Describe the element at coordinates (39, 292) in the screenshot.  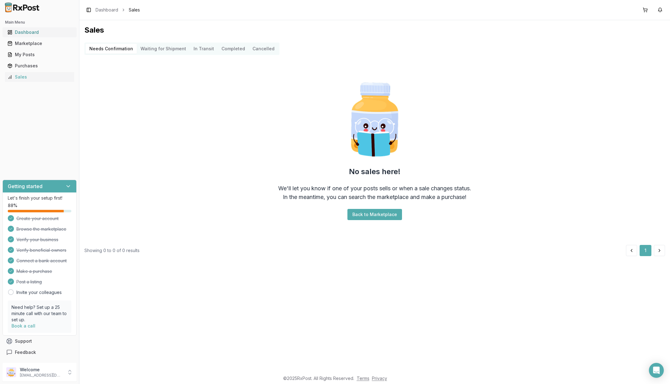
I see `a: Invite your colleagues` at that location.